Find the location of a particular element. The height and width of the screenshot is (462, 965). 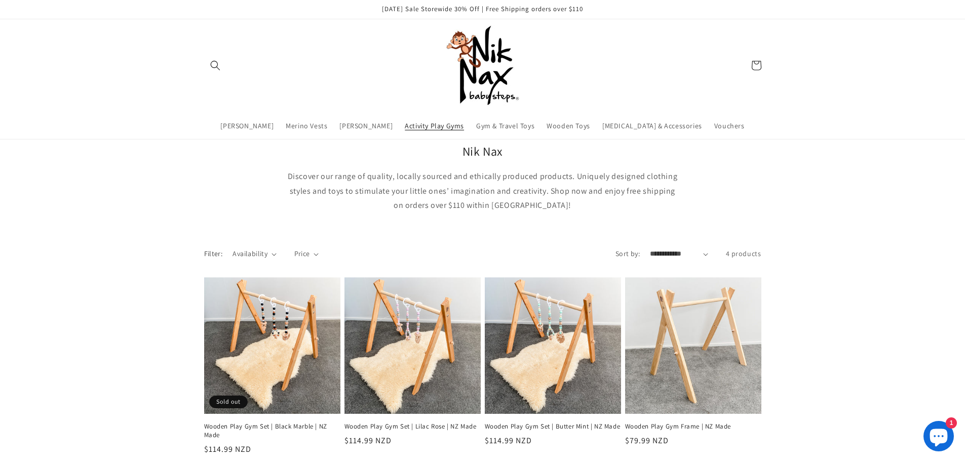

h2: Filter: is located at coordinates (213, 253).